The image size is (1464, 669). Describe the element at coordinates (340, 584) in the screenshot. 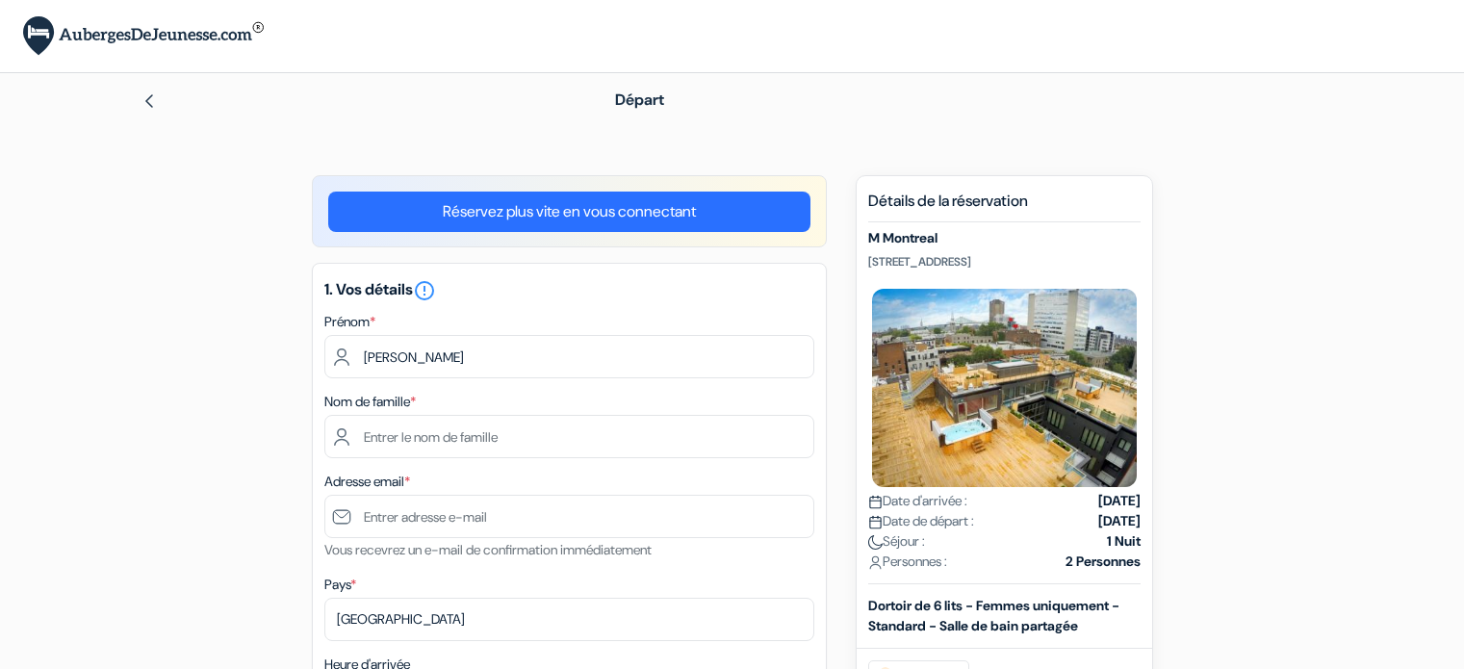

I see `label: Pays` at that location.